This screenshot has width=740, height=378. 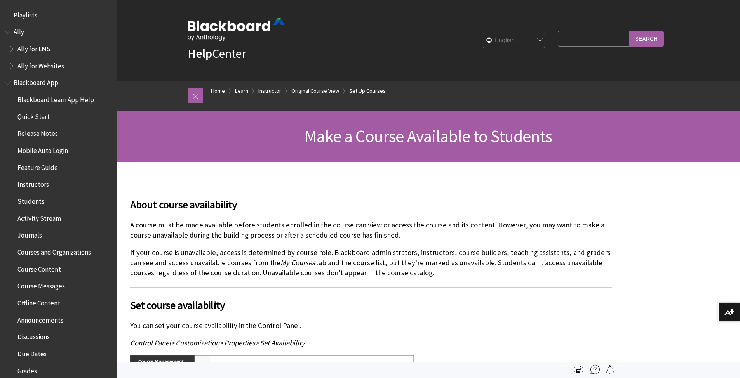 I want to click on span: Announcements, so click(x=40, y=319).